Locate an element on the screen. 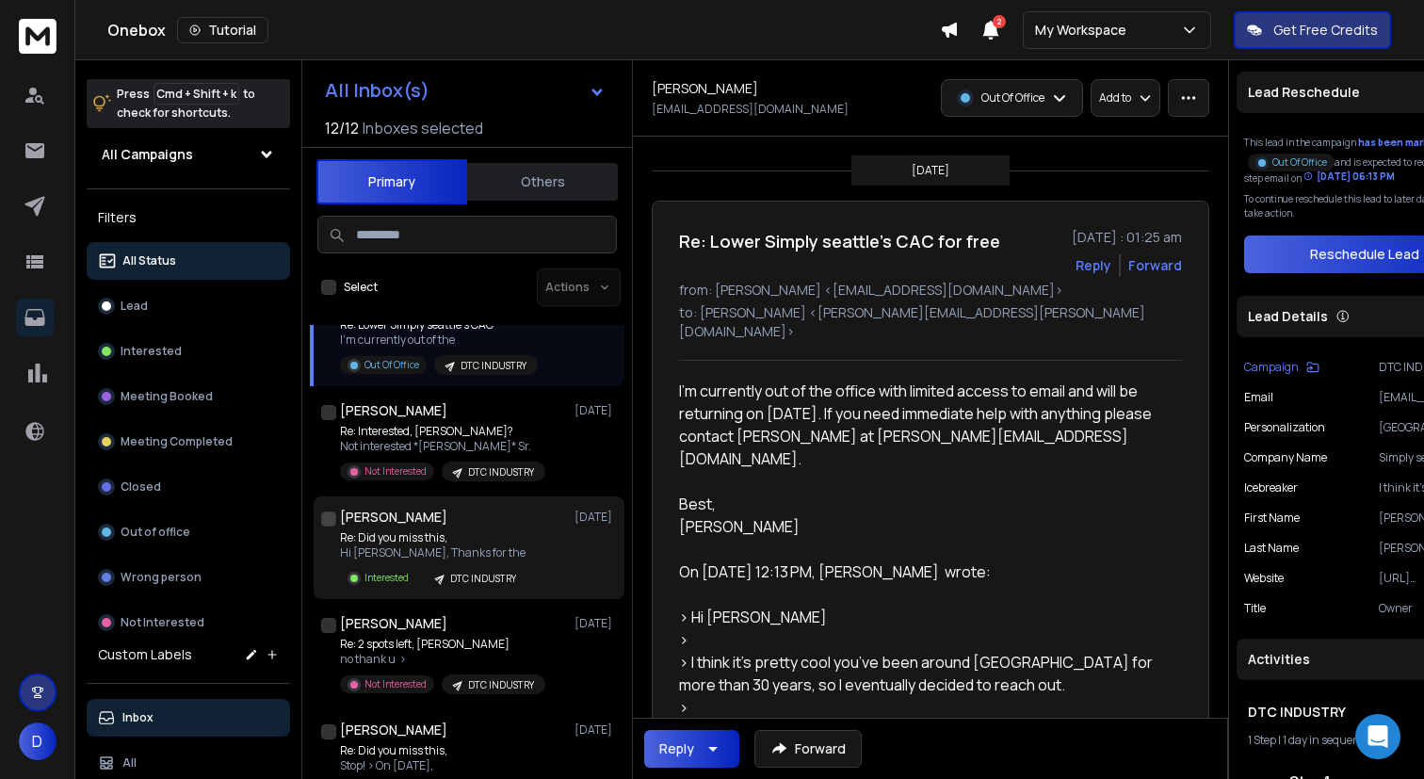 The image size is (1424, 779). button: Tutorial is located at coordinates (222, 30).